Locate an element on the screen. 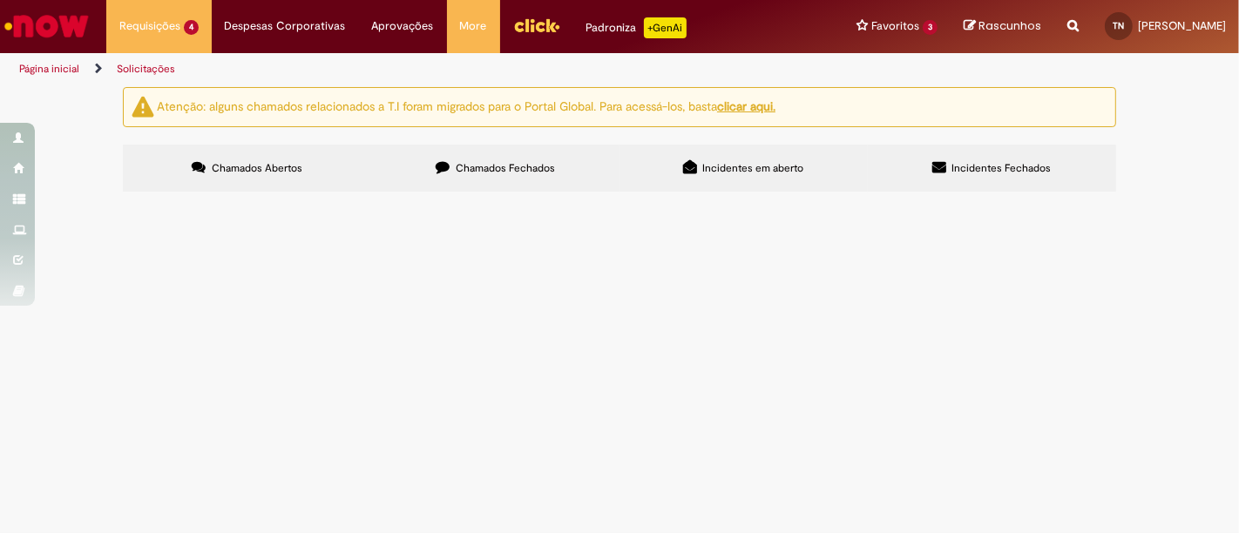  span: Rascunhos is located at coordinates (1010, 25).